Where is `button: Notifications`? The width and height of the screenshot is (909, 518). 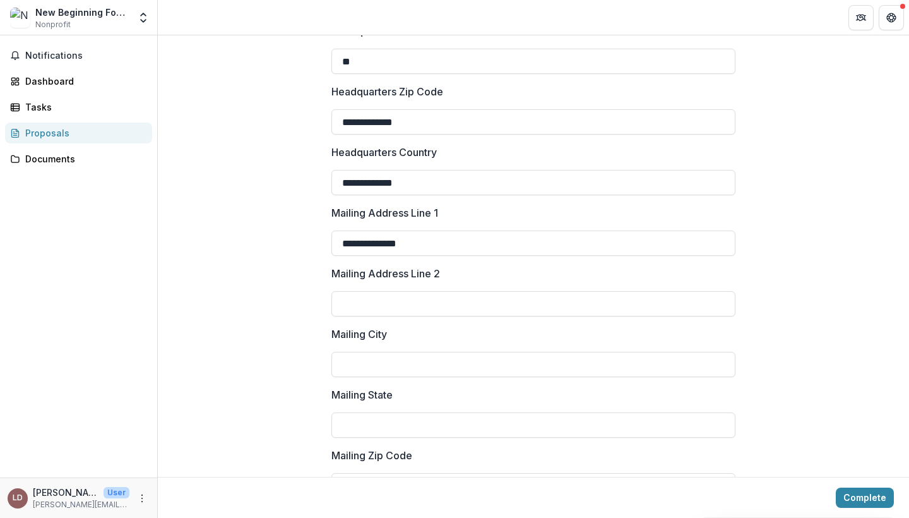 button: Notifications is located at coordinates (78, 56).